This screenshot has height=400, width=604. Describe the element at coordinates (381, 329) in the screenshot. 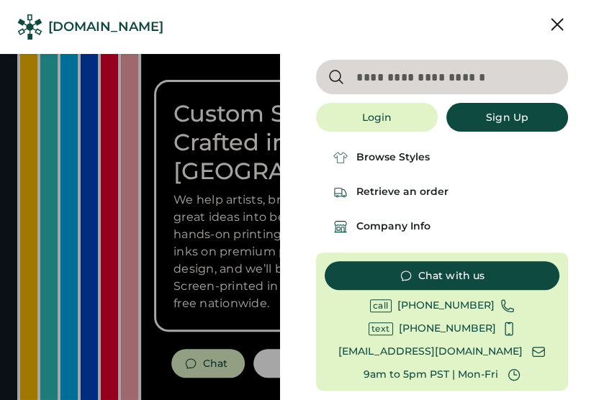

I see `div: text` at that location.